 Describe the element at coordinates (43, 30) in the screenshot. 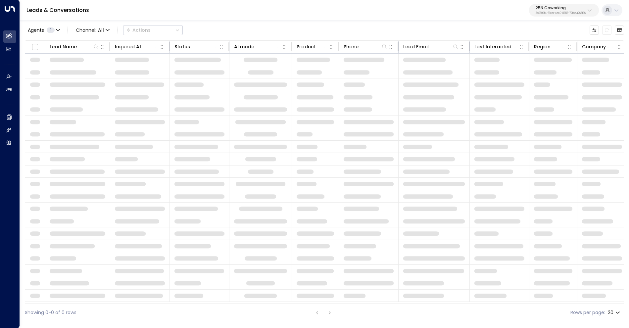

I see `button: Agents1` at that location.